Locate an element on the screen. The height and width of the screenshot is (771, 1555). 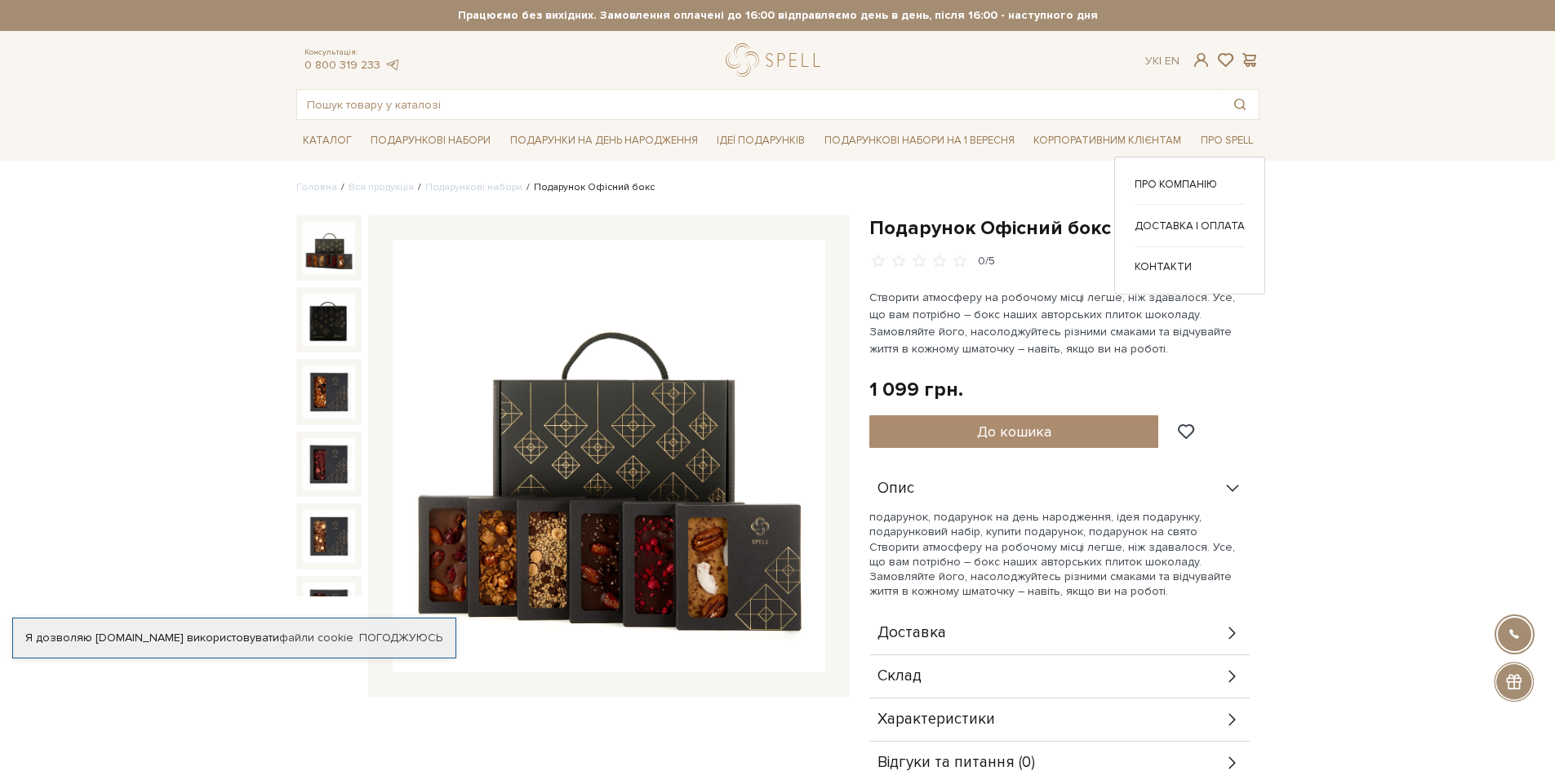
div: Ук is located at coordinates (1163, 61).